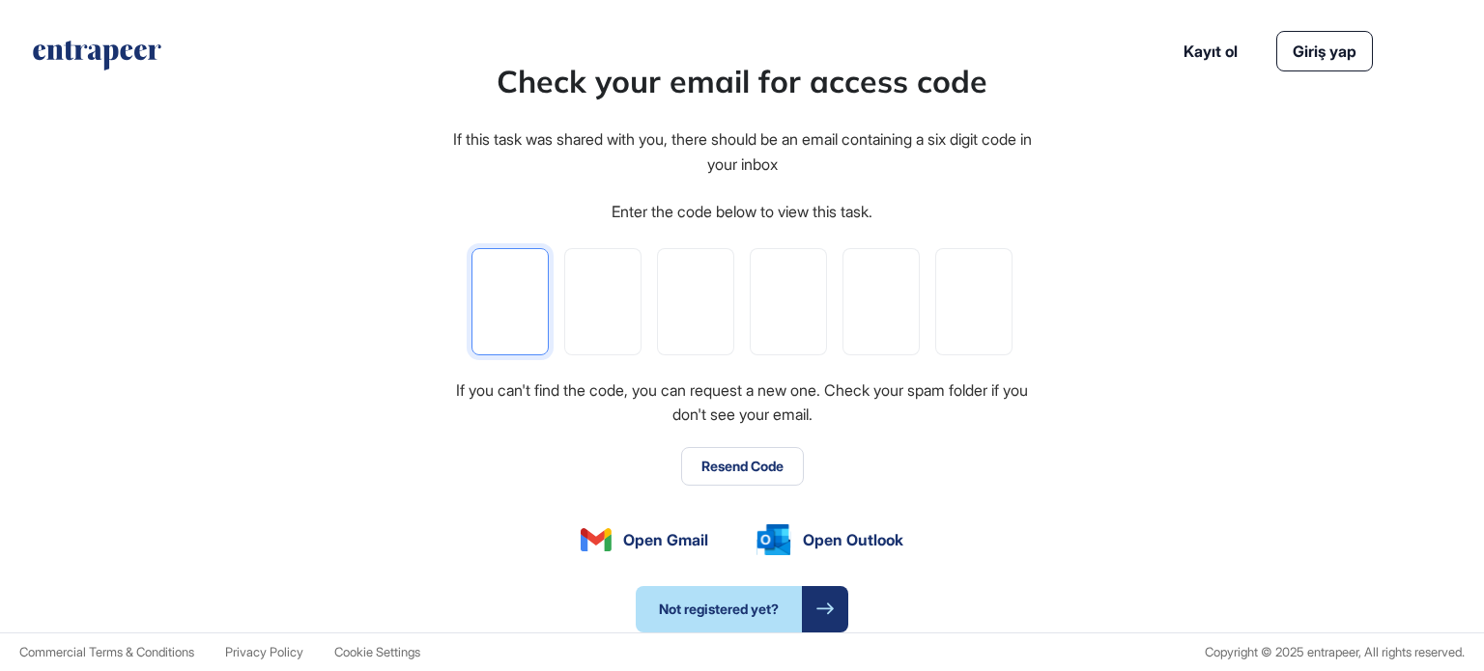 This screenshot has height=671, width=1484. I want to click on div: If you can't find the code, you can request a new one. Check your spam folder if you don't see yo..., so click(742, 403).